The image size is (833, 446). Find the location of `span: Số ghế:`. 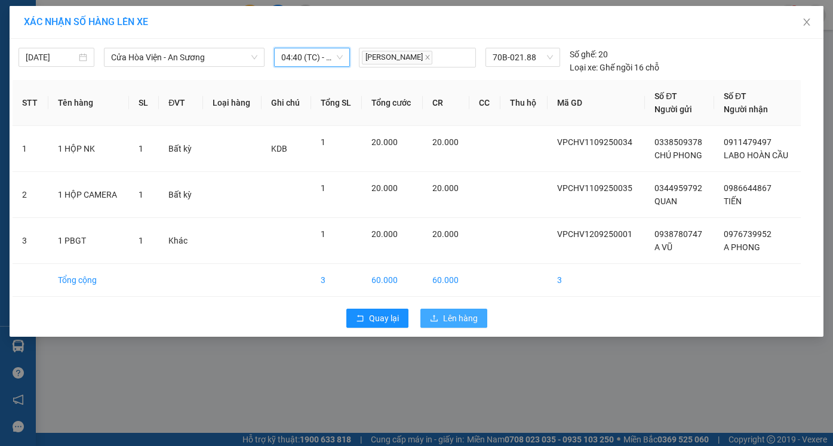

span: Số ghế: is located at coordinates (583, 54).